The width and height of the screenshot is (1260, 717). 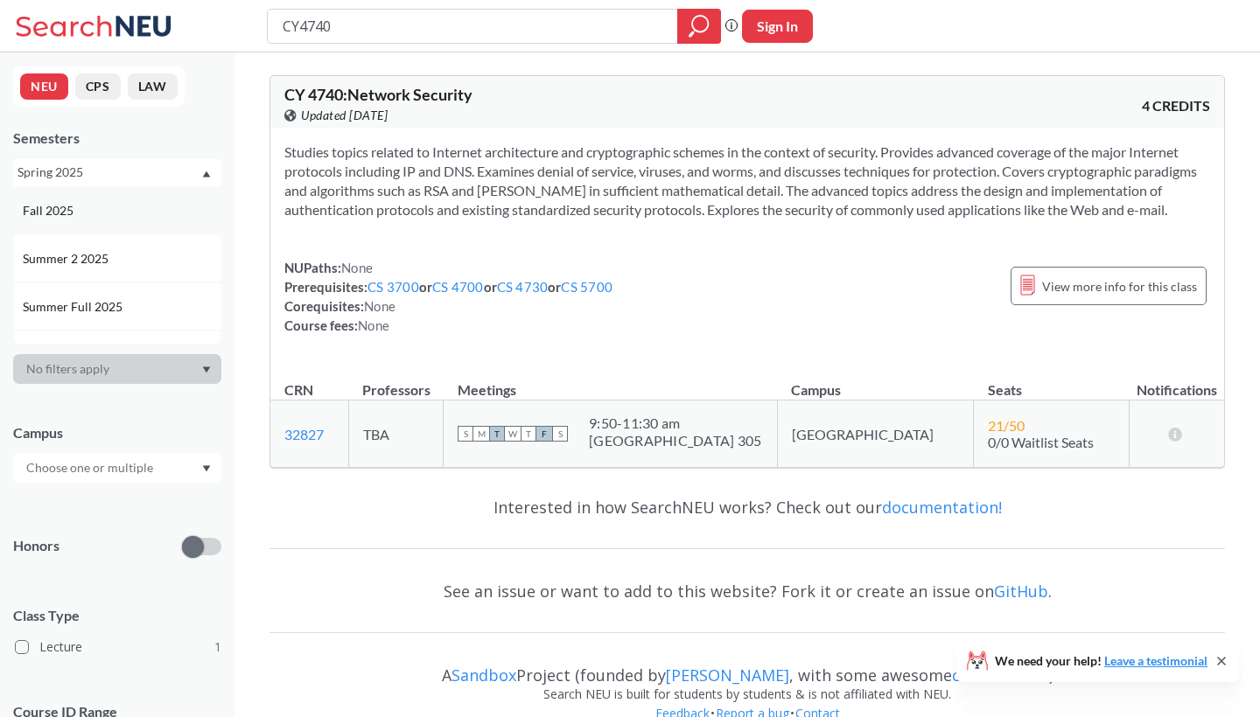 I want to click on a: CS 3700, so click(x=393, y=287).